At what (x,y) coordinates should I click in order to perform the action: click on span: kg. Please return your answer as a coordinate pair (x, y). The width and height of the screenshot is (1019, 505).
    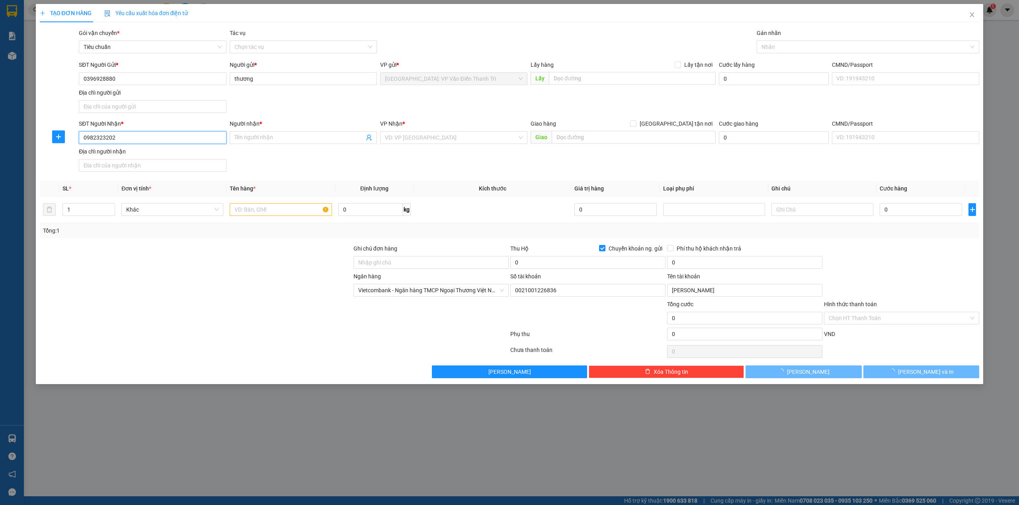
    Looking at the image, I should click on (407, 210).